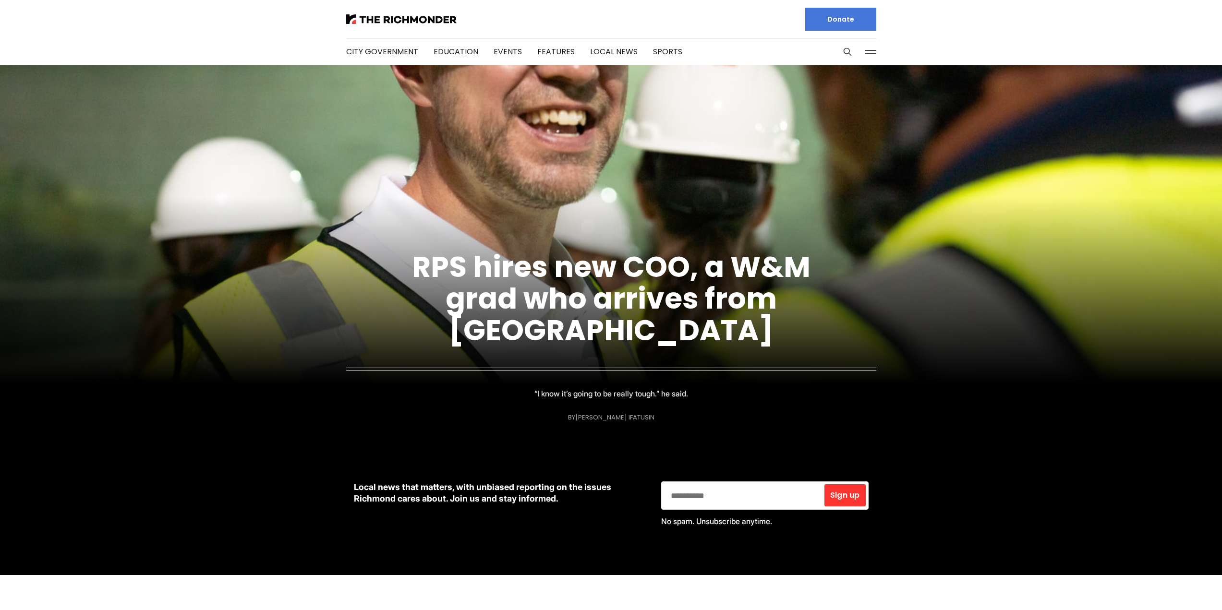 The image size is (1222, 610). I want to click on a: Features, so click(556, 51).